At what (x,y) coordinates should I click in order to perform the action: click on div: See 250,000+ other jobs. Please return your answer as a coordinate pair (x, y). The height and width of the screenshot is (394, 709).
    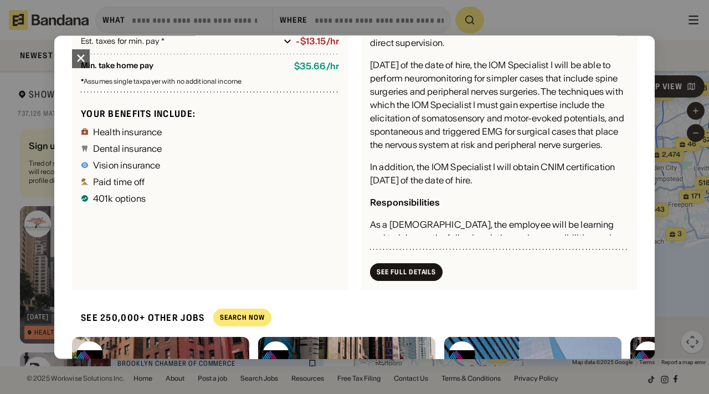
    Looking at the image, I should click on (138, 317).